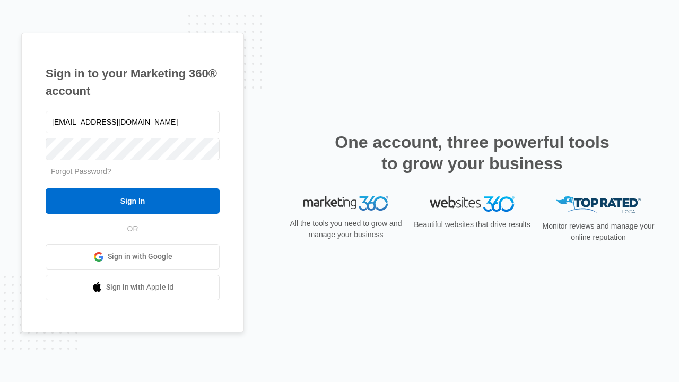 This screenshot has width=679, height=382. Describe the element at coordinates (133, 122) in the screenshot. I see `input: Email` at that location.